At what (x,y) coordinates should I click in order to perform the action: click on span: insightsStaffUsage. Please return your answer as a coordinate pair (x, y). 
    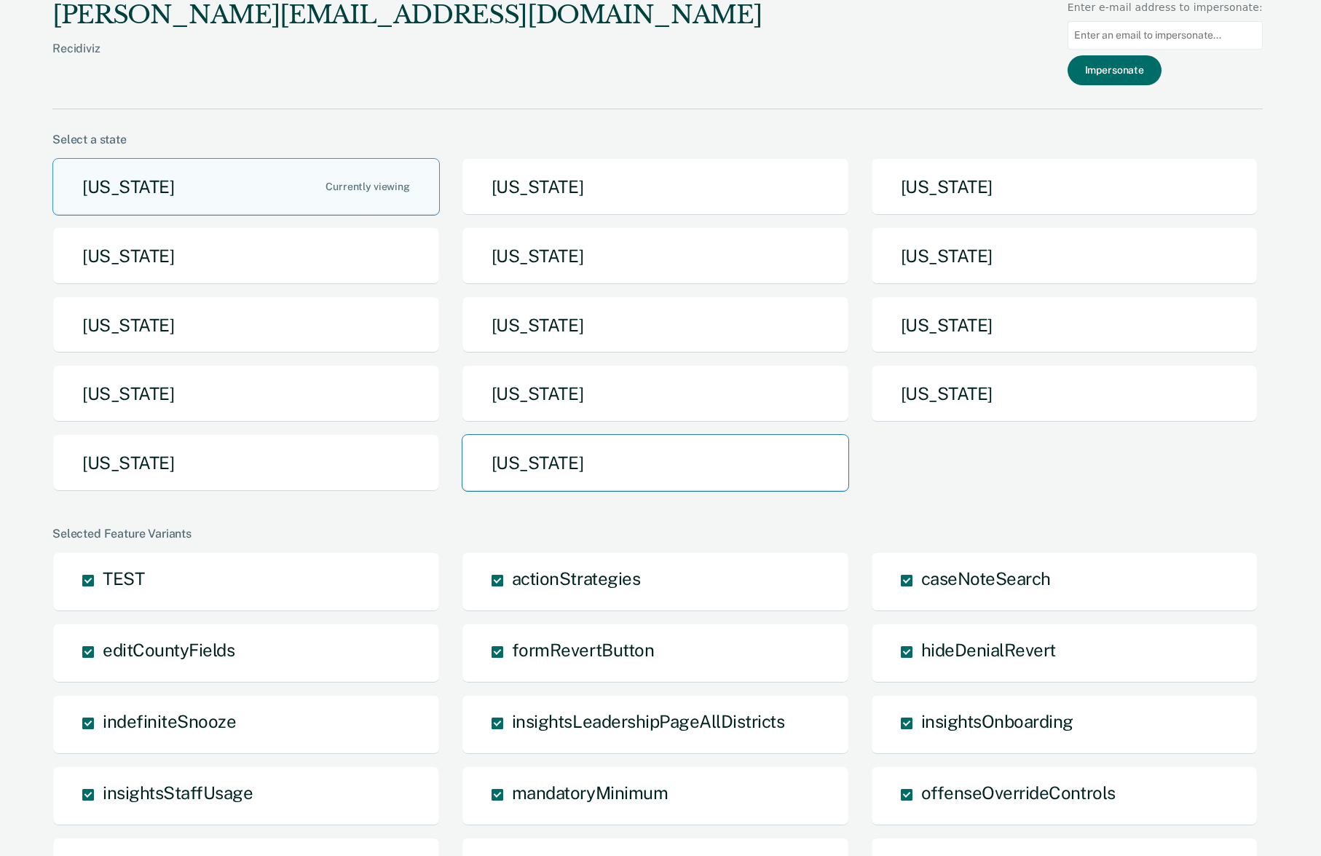
    Looking at the image, I should click on (178, 793).